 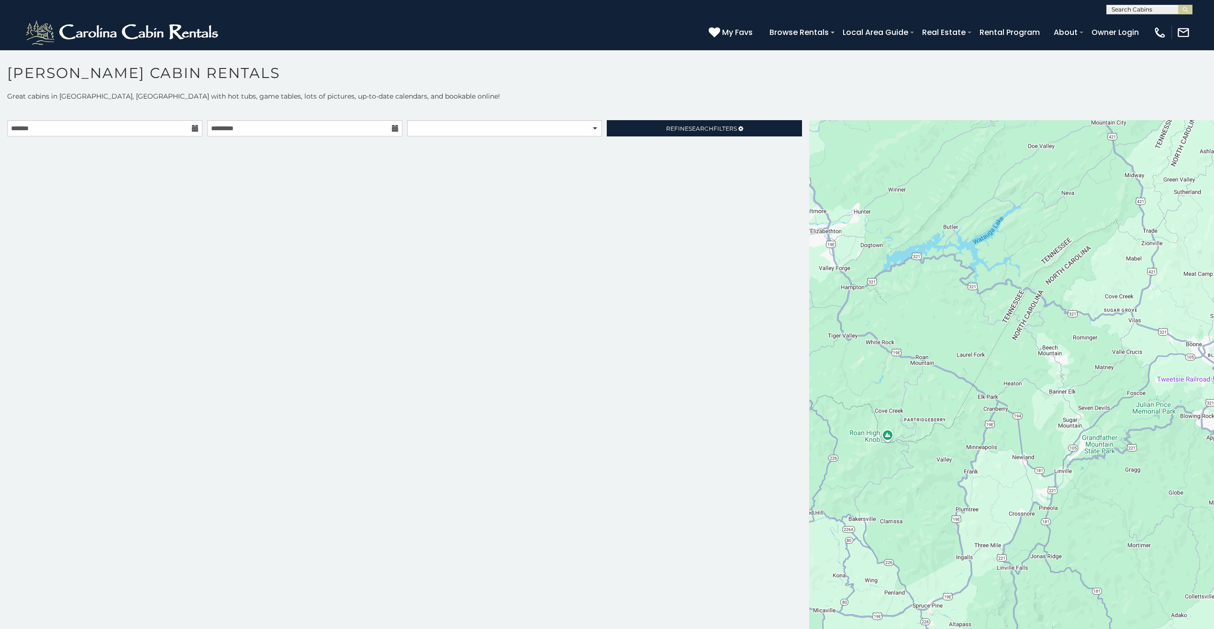 I want to click on a: About, so click(x=1066, y=32).